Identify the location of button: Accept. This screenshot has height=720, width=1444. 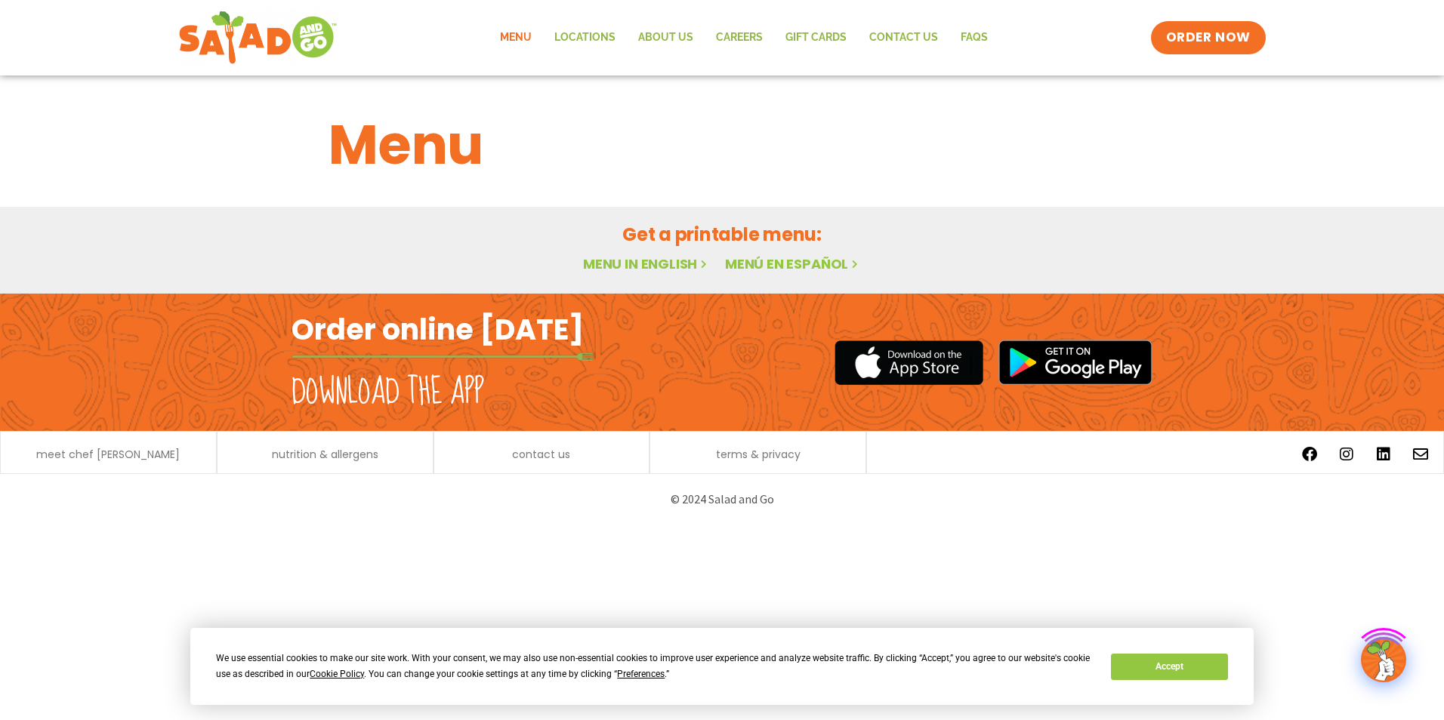
(1169, 667).